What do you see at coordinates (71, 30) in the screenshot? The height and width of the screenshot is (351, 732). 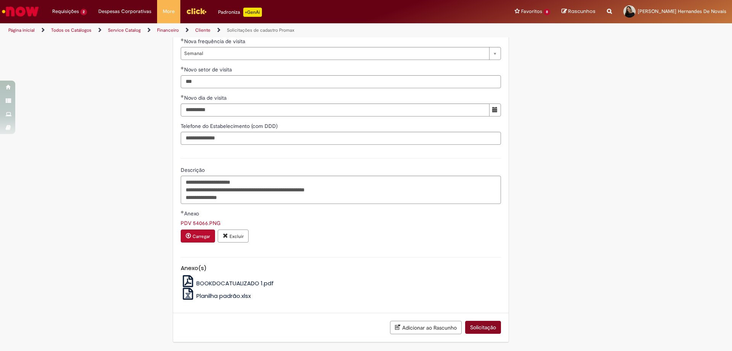 I see `a: Todos os Catálogos` at bounding box center [71, 30].